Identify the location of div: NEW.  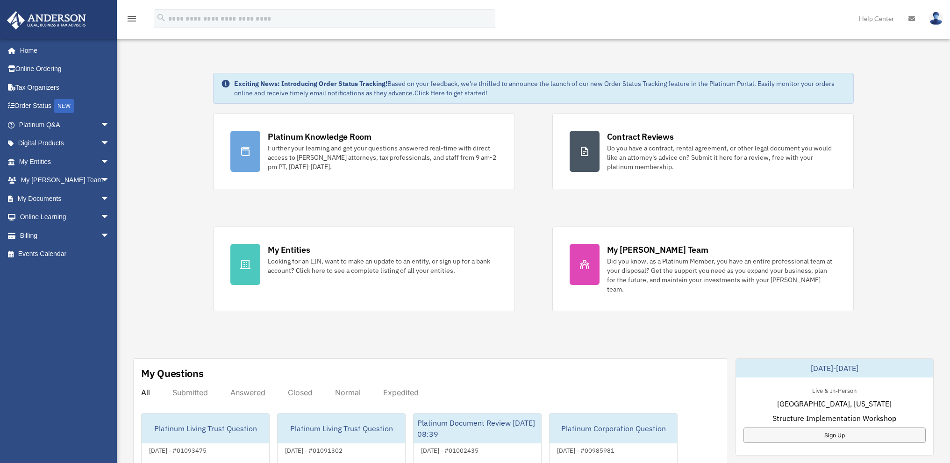
(64, 106).